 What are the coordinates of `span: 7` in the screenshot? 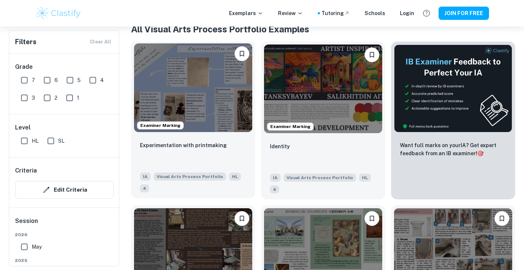 It's located at (33, 80).